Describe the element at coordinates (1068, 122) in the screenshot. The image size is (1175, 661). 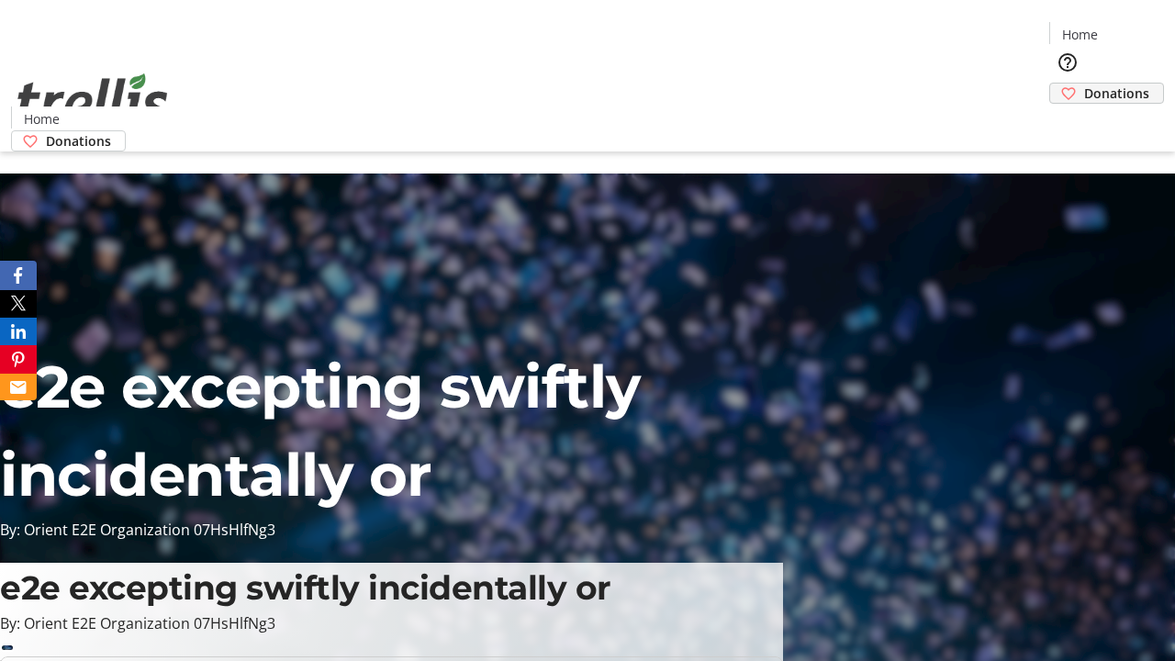
I see `button: Cart` at that location.